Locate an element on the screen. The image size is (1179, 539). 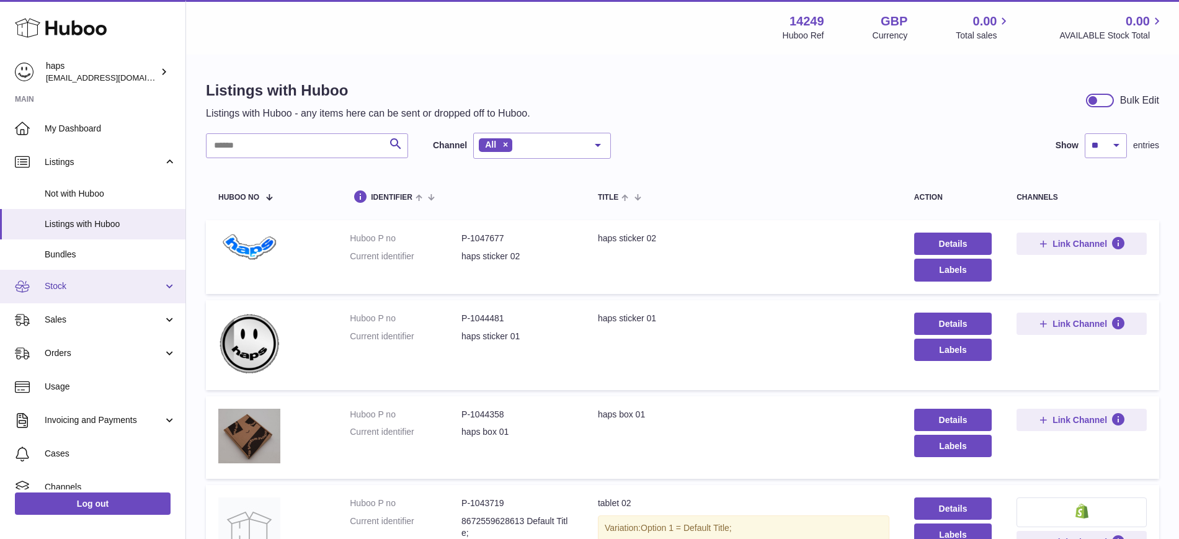
span: All is located at coordinates (491, 145).